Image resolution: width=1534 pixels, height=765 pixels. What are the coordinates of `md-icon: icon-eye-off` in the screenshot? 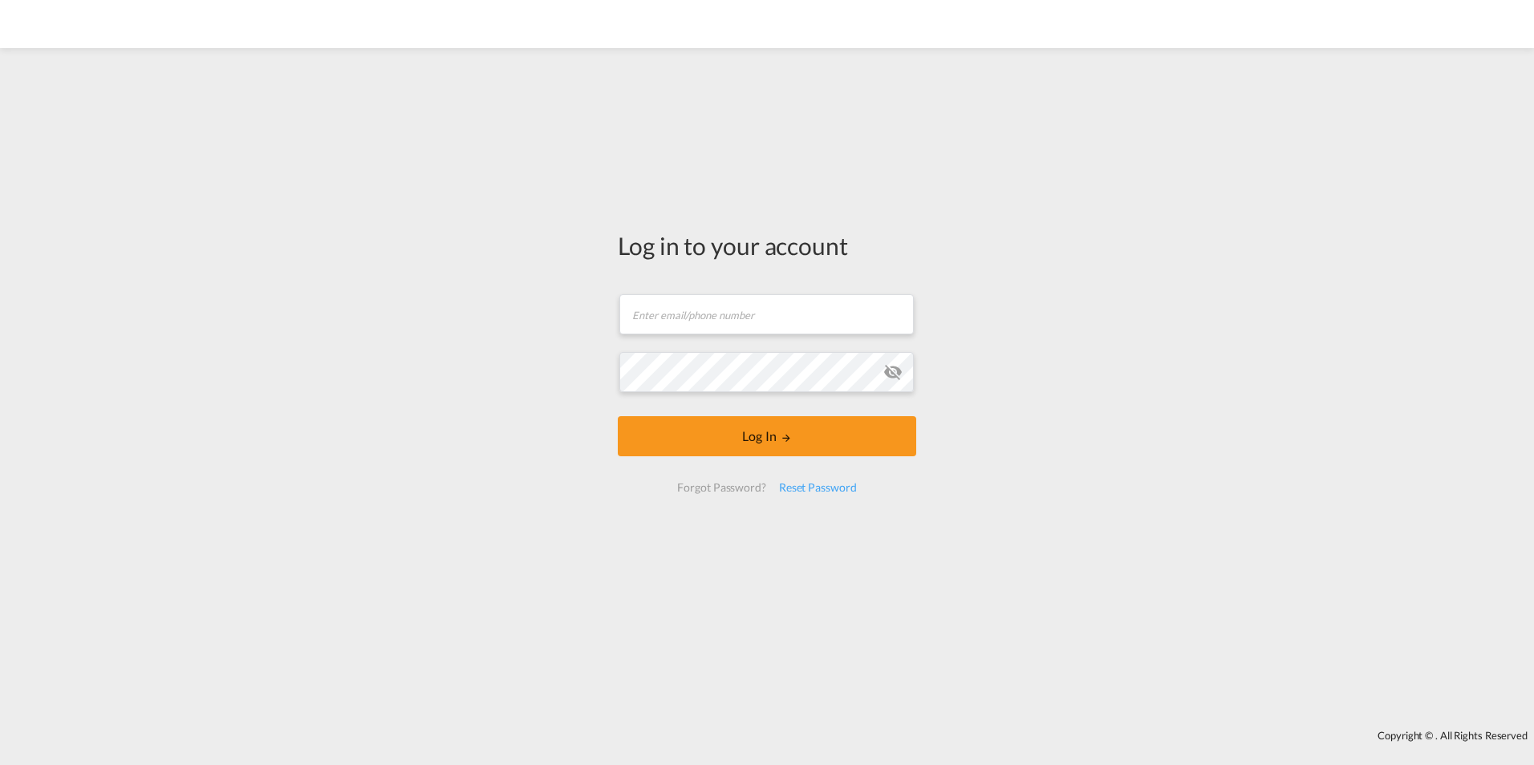 It's located at (893, 372).